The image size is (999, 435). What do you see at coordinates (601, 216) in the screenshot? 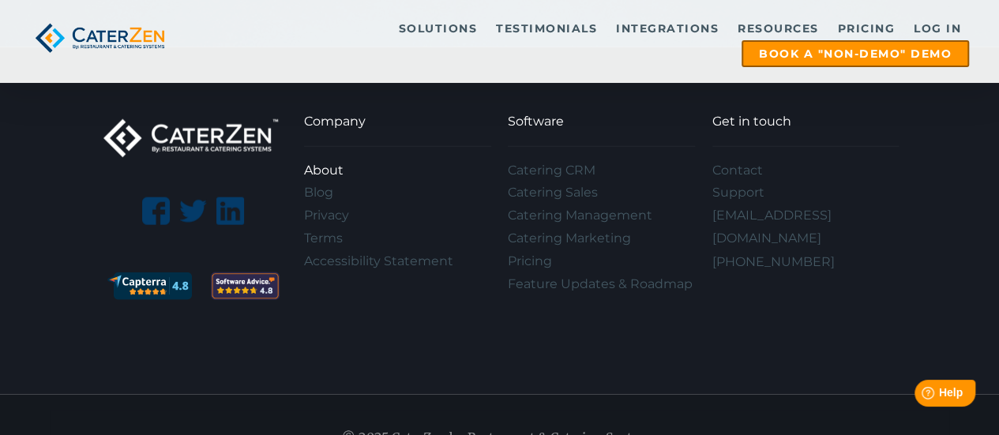
I see `a: Catering Management` at bounding box center [601, 216].